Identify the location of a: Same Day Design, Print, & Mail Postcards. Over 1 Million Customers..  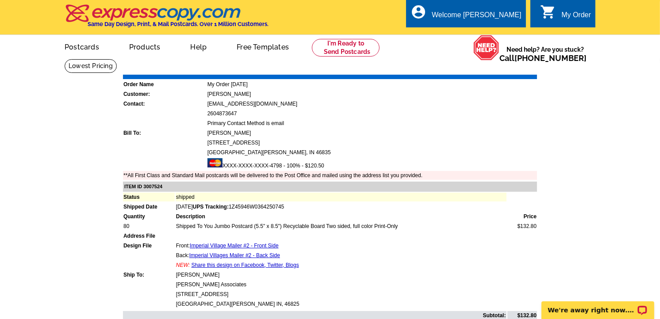
(166, 19).